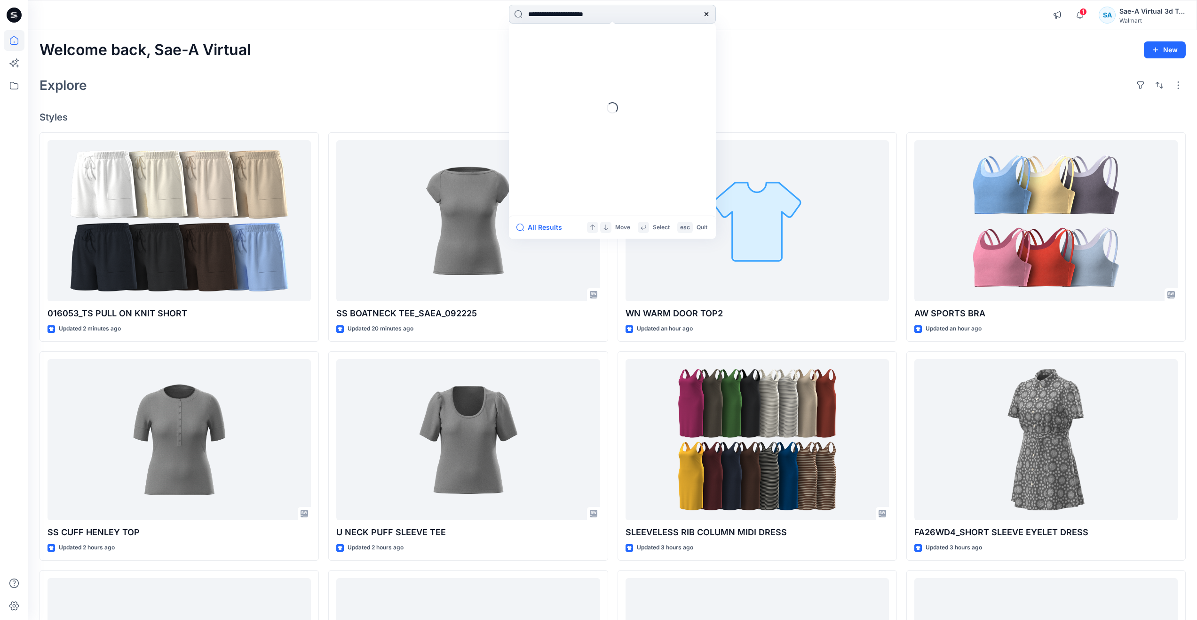  What do you see at coordinates (758, 313) in the screenshot?
I see `p: WN WARM DOOR TOP2` at bounding box center [758, 313].